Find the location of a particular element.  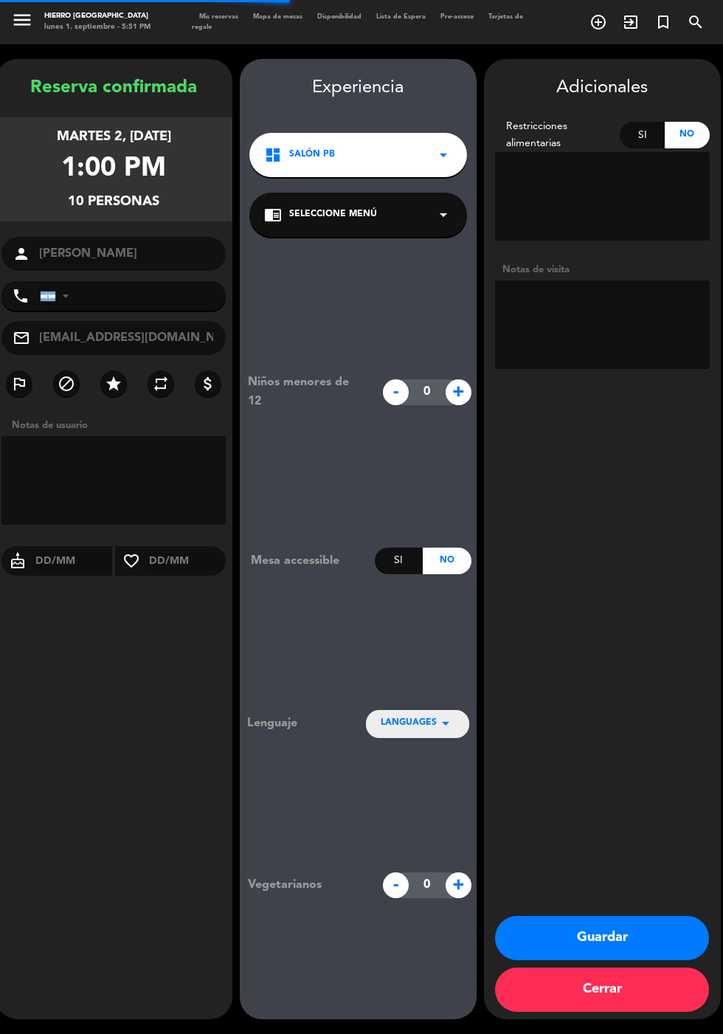

i: add_circle_outline is located at coordinates (599, 22).